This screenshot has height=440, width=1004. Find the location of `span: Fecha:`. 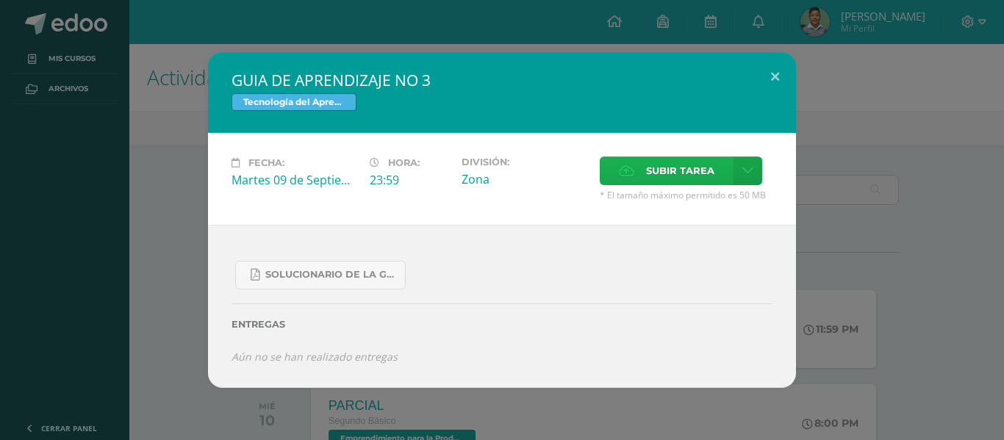

span: Fecha: is located at coordinates (266, 162).